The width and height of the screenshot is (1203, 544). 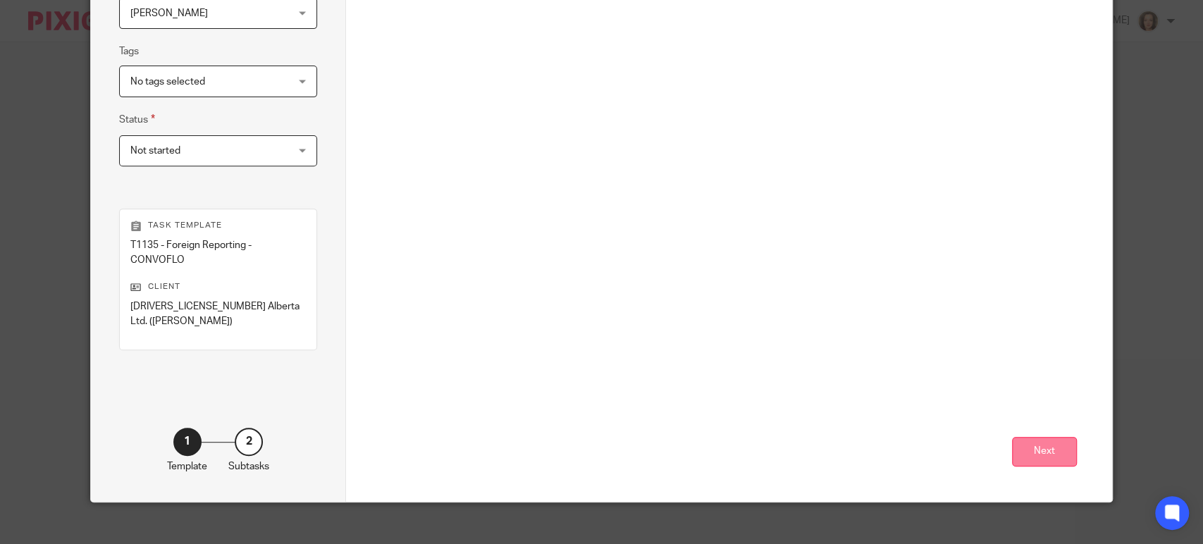 What do you see at coordinates (155, 151) in the screenshot?
I see `span: Not started` at bounding box center [155, 151].